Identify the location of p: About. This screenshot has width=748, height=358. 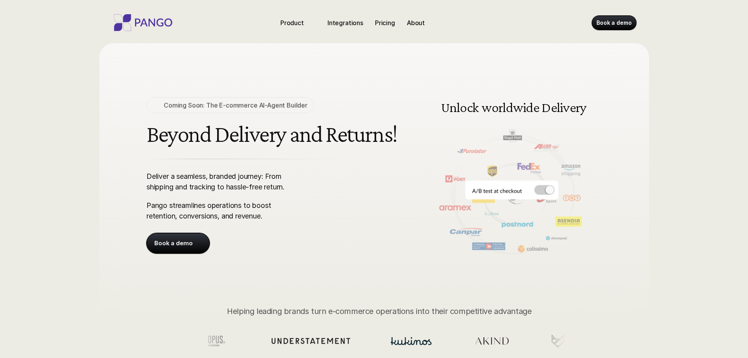
(416, 23).